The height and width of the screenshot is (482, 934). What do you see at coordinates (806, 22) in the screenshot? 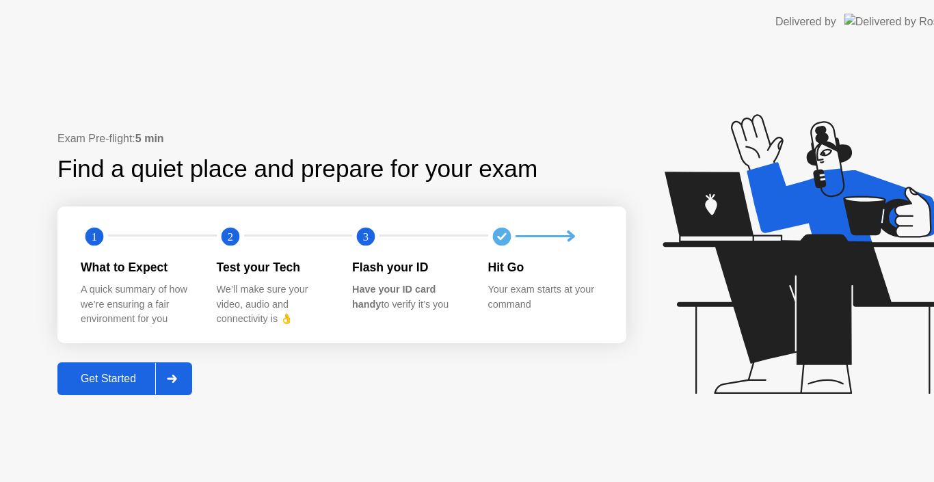
I see `div: Delivered by` at bounding box center [806, 22].